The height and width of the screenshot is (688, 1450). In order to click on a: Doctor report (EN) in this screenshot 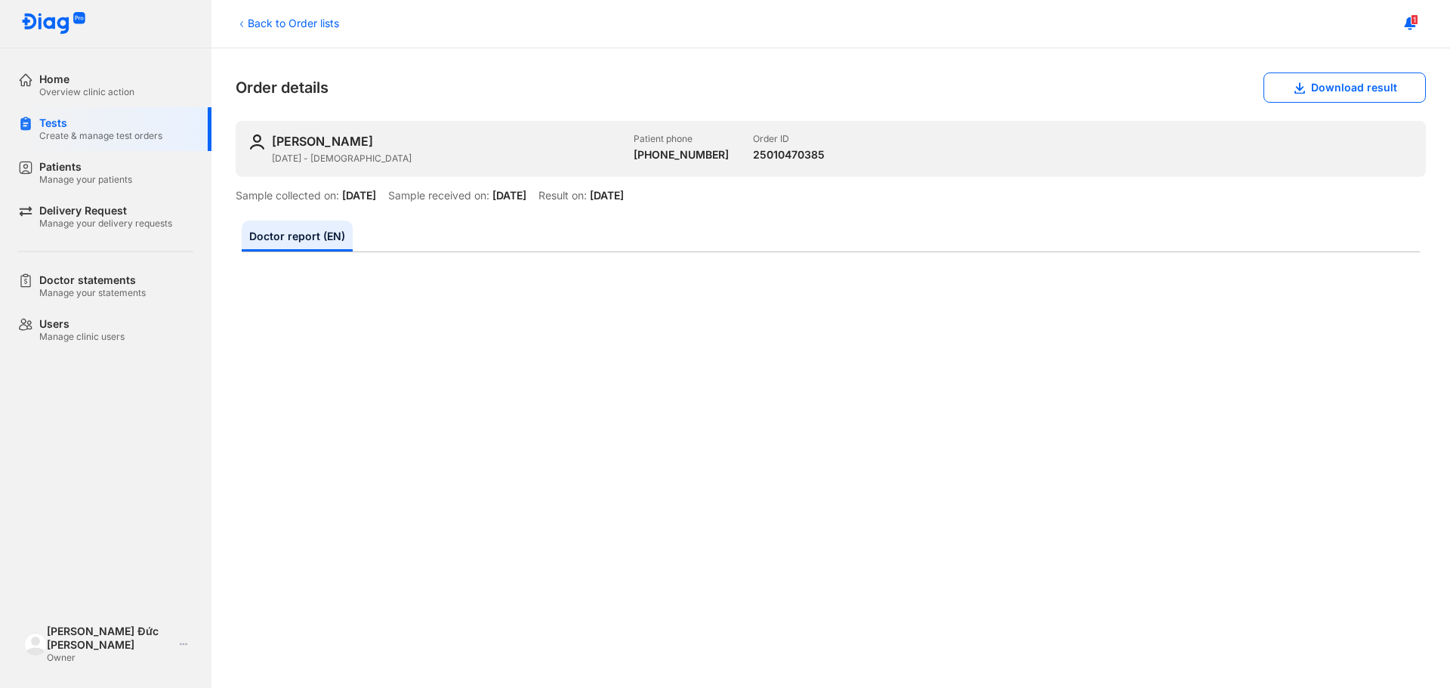, I will do `click(297, 236)`.